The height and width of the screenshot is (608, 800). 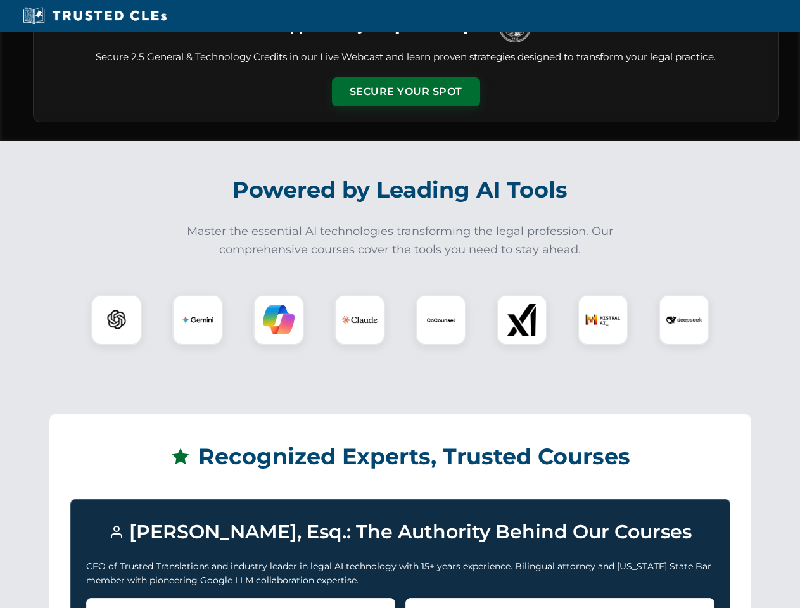 What do you see at coordinates (406, 92) in the screenshot?
I see `button: Secure Your Spot` at bounding box center [406, 92].